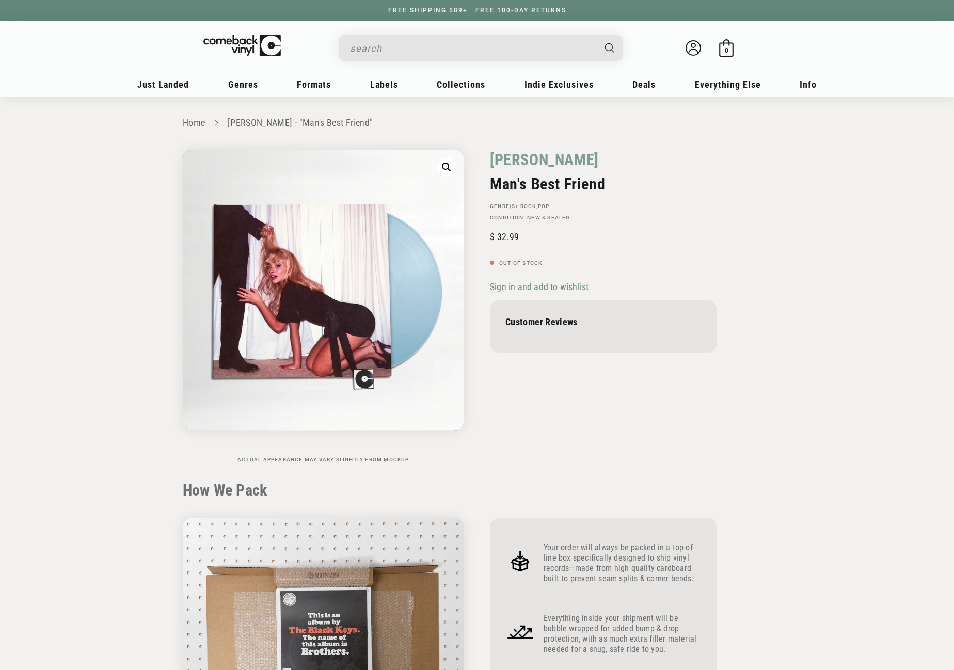 The height and width of the screenshot is (670, 954). Describe the element at coordinates (541, 287) in the screenshot. I see `button: Sign in and add to wishlist` at that location.